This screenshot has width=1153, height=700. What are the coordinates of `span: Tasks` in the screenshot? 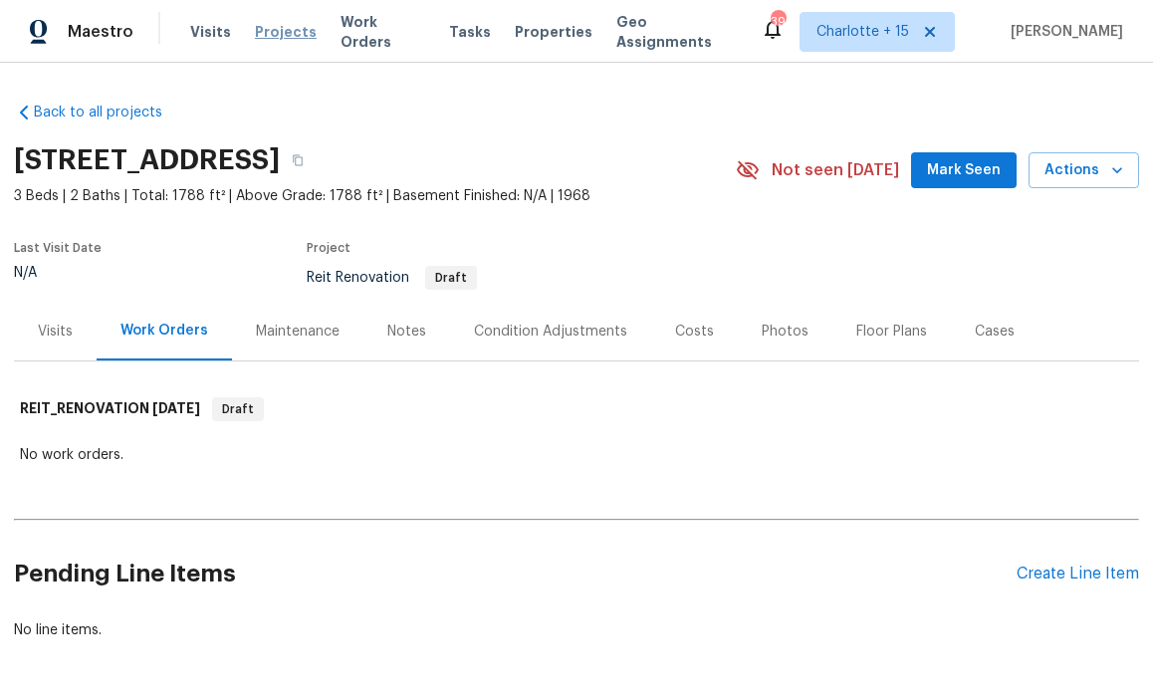 It's located at (470, 32).